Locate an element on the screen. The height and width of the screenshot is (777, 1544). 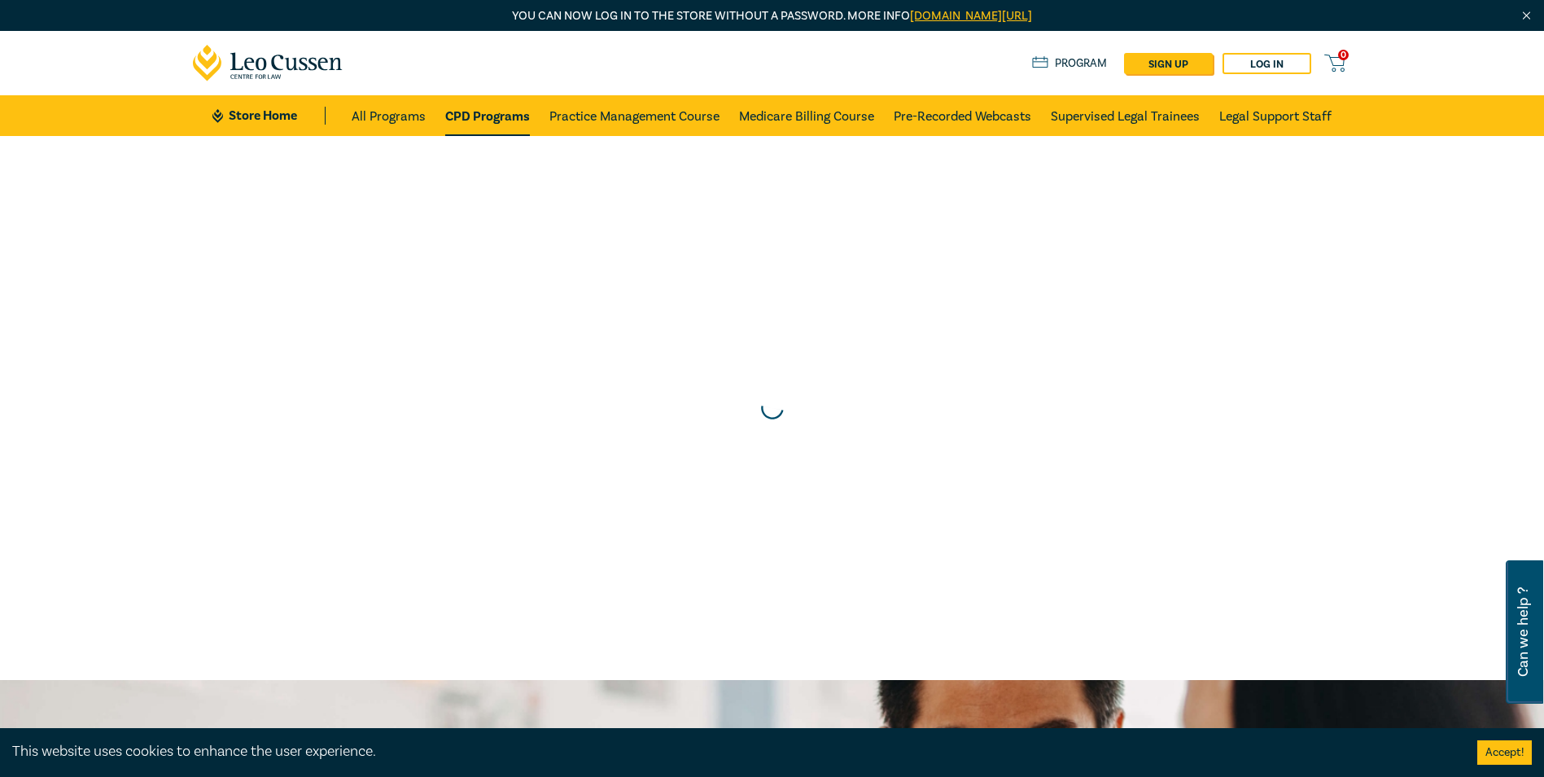
span: Can we help ? is located at coordinates (1523, 632).